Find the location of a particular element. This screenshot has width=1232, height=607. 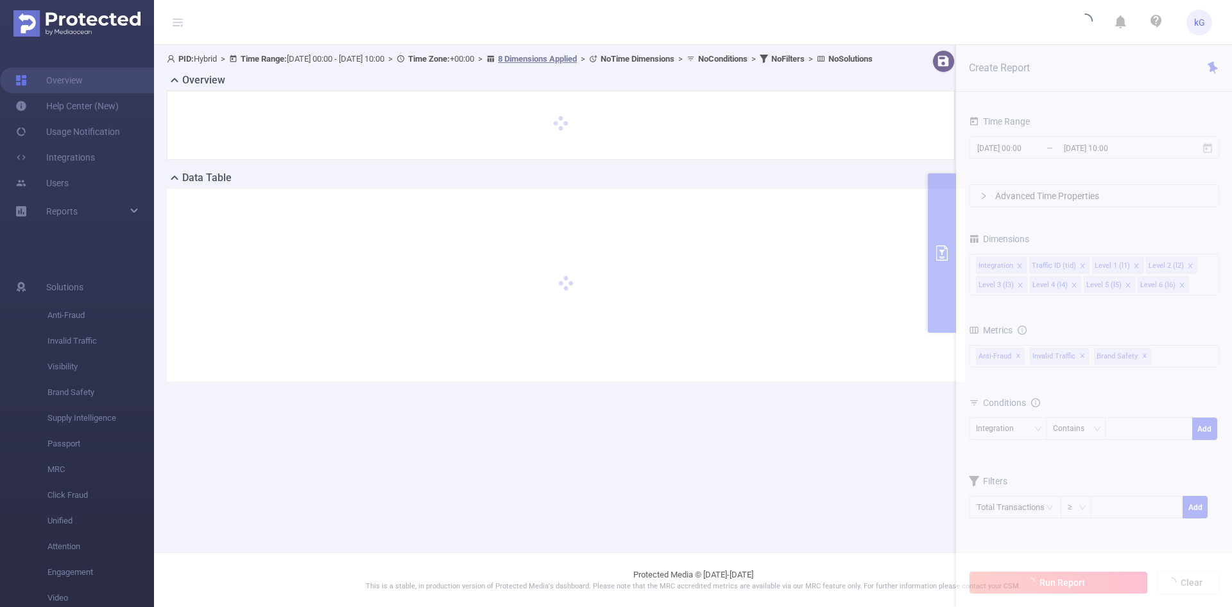

a: Help Center (New) is located at coordinates (67, 106).